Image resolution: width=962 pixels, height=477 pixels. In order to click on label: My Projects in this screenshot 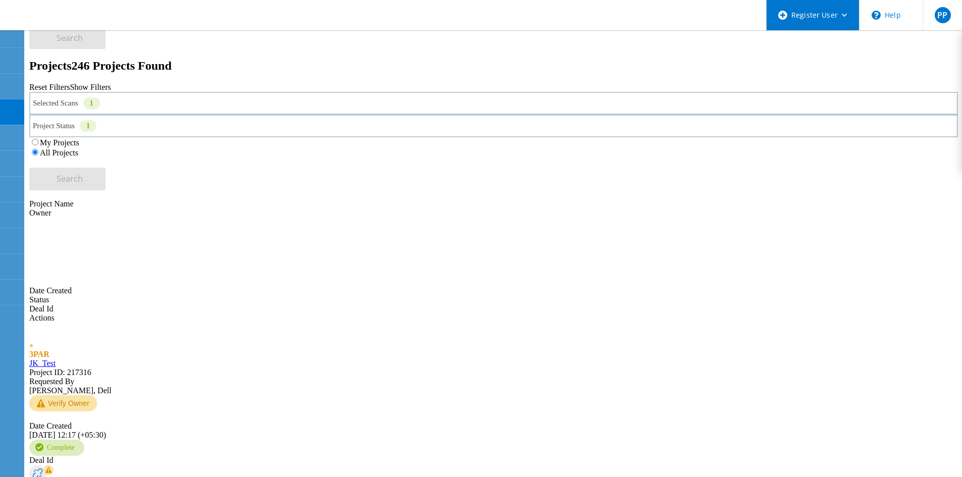, I will do `click(60, 142)`.